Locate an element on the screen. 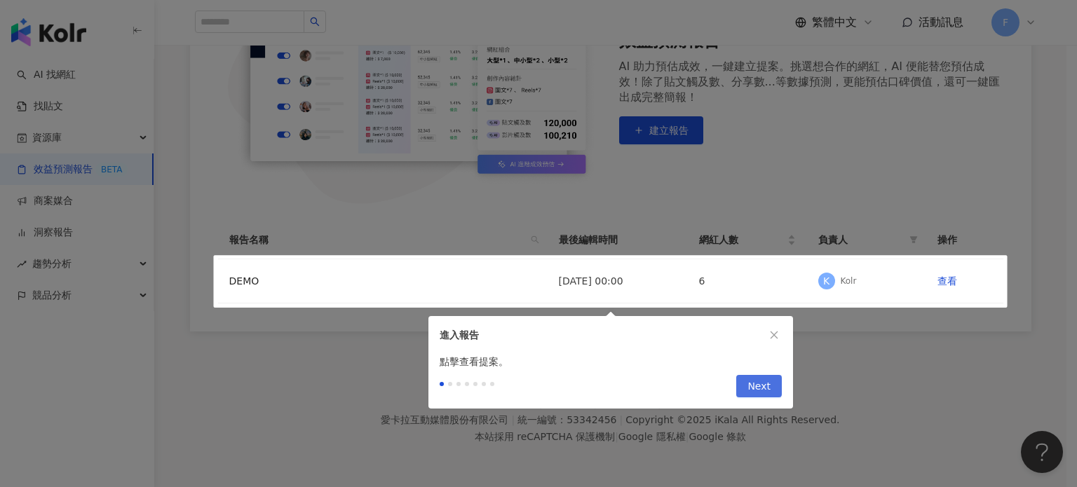 This screenshot has width=1077, height=487. button: Next is located at coordinates (758, 386).